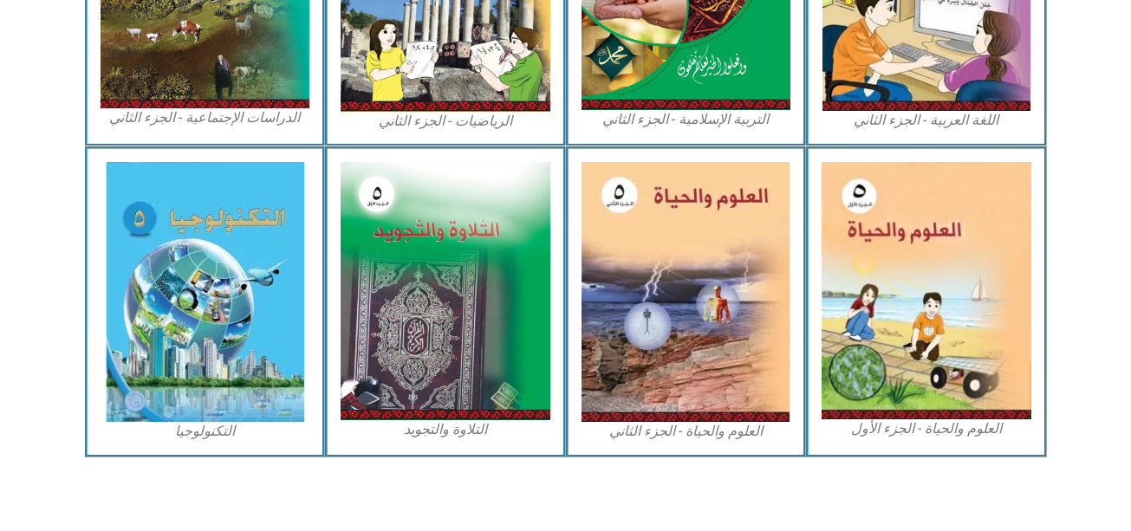  What do you see at coordinates (687, 120) in the screenshot?
I see `figcaption: التربية الإسلامية - الجزء الثاني` at bounding box center [687, 120].